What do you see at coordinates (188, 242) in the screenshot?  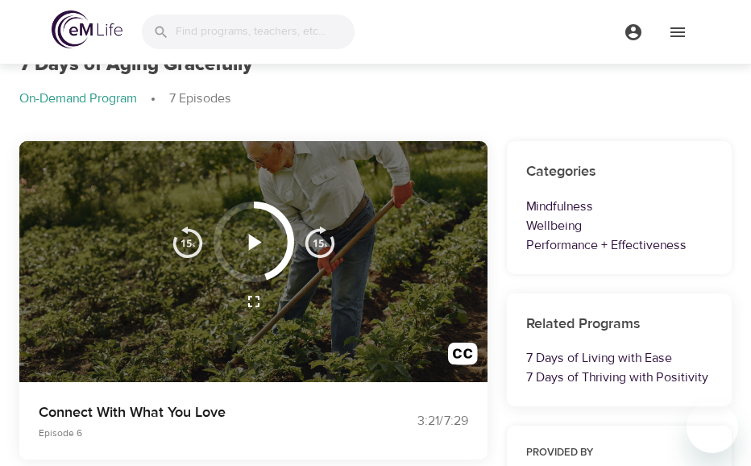 I see `img: 15s_prev.svg` at bounding box center [188, 242].